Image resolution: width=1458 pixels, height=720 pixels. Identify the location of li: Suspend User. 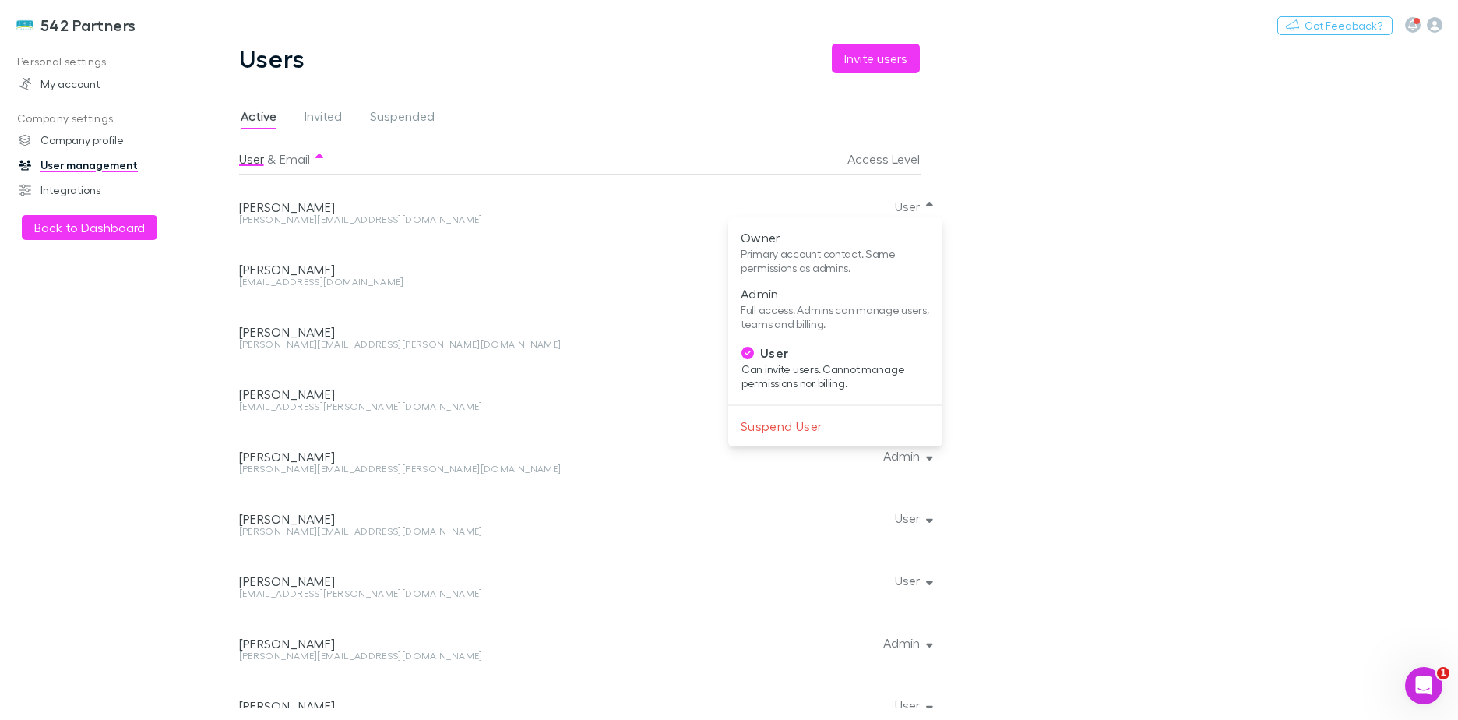
(835, 426).